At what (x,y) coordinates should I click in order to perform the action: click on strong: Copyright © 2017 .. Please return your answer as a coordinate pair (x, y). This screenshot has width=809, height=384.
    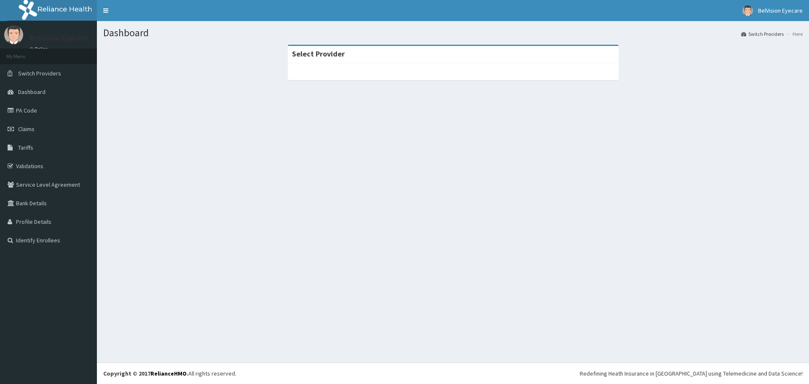
    Looking at the image, I should click on (146, 373).